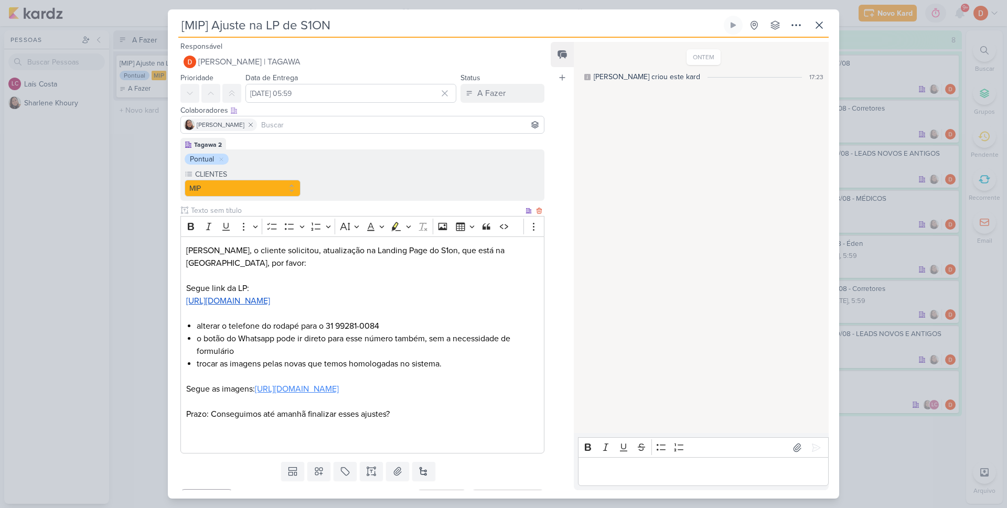  Describe the element at coordinates (189, 125) in the screenshot. I see `img: Sharlene Khoury` at that location.